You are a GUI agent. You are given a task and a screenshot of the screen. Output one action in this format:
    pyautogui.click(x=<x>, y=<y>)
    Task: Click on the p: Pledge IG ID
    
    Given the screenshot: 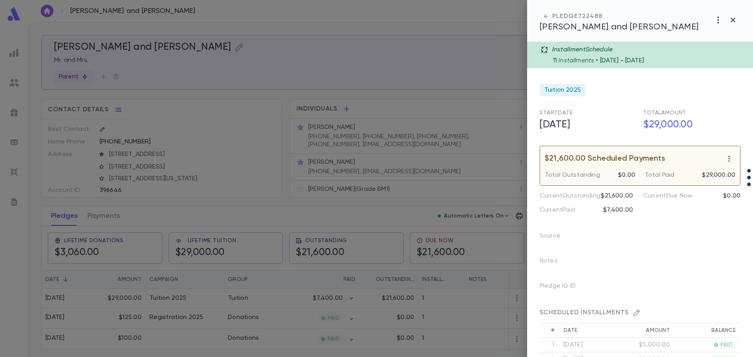 What is the action you would take?
    pyautogui.click(x=564, y=288)
    